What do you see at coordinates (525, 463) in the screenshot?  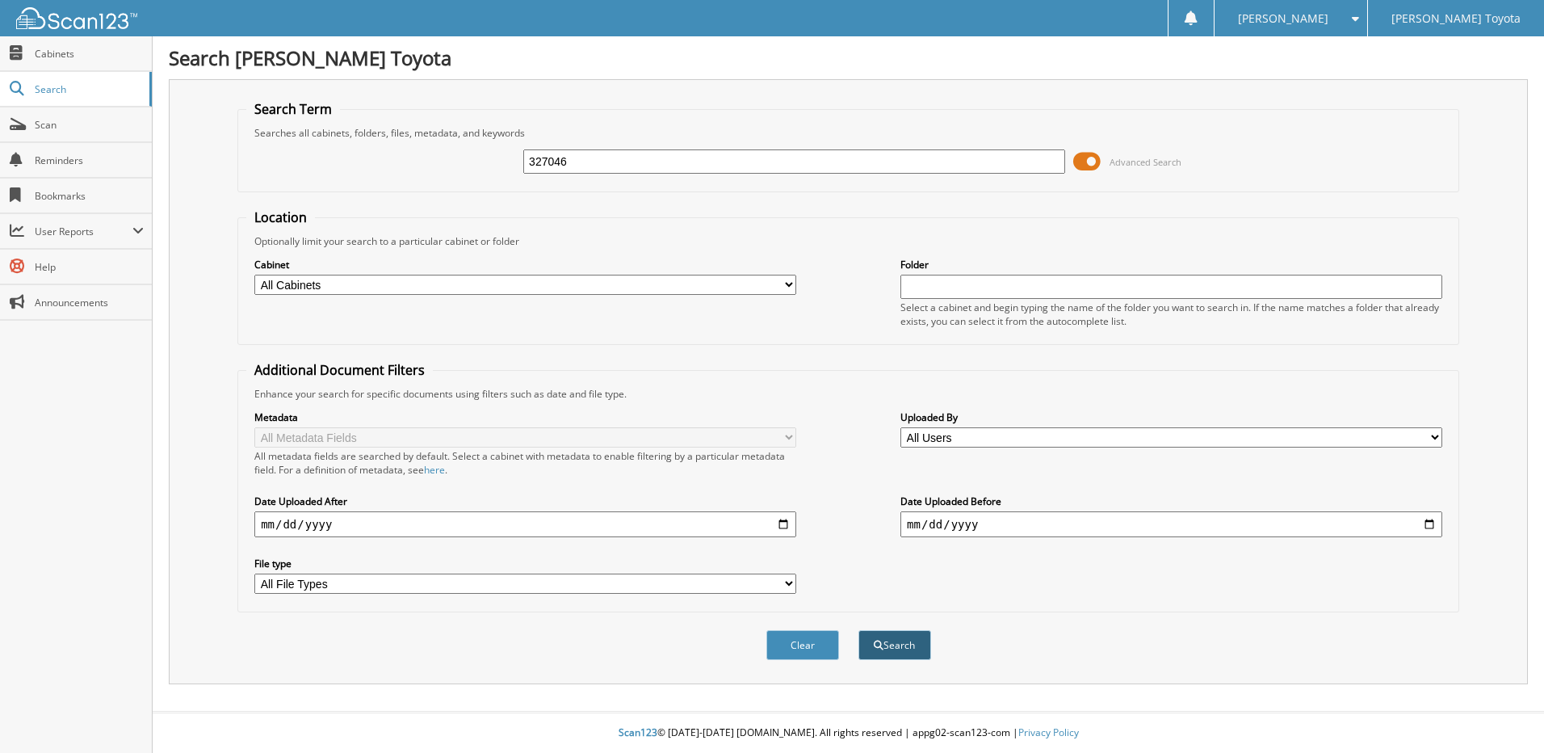 I see `div: All metadata fields are searched by default. Select a cabinet with metadata to enable filtering b...` at bounding box center [525, 463].